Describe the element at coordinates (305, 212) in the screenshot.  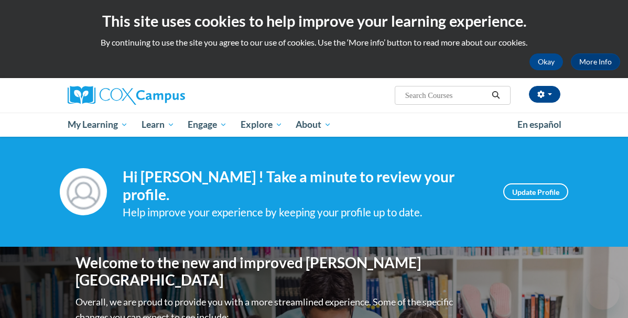
I see `div: Help improve your experience by keeping your profile up to date.` at that location.